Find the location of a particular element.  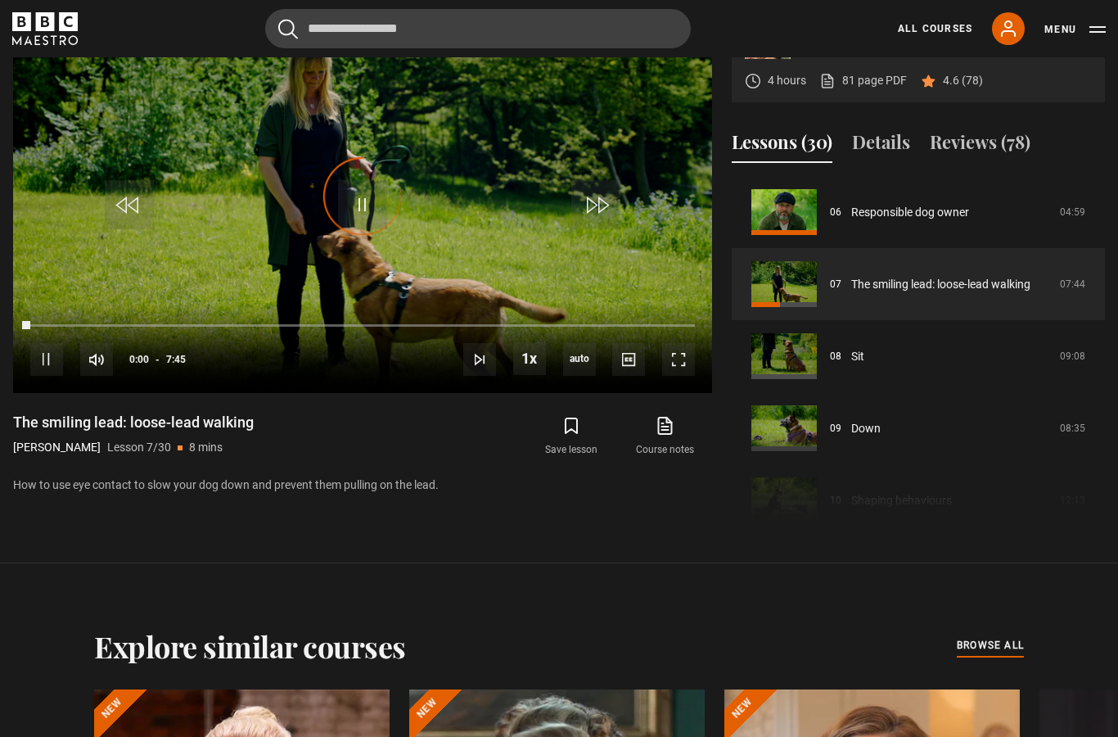

div: Current quality: 720p is located at coordinates (579, 359).